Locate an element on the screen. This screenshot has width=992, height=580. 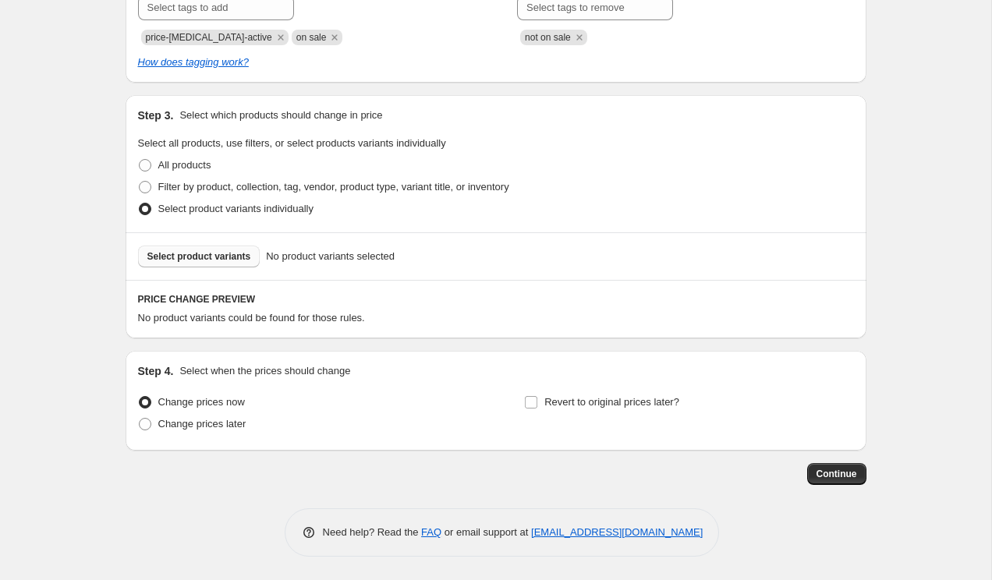
a: FAQ is located at coordinates (431, 532).